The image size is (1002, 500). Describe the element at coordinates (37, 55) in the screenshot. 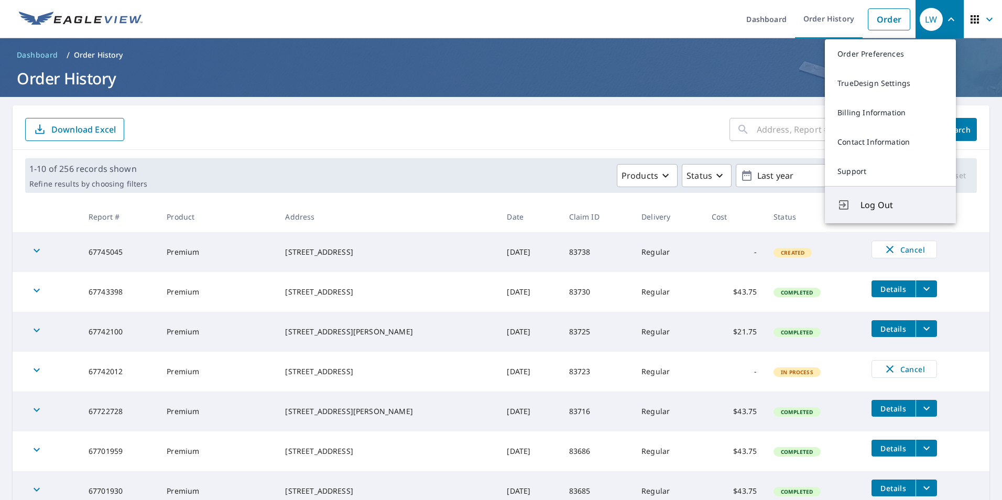

I see `span: Dashboard` at that location.